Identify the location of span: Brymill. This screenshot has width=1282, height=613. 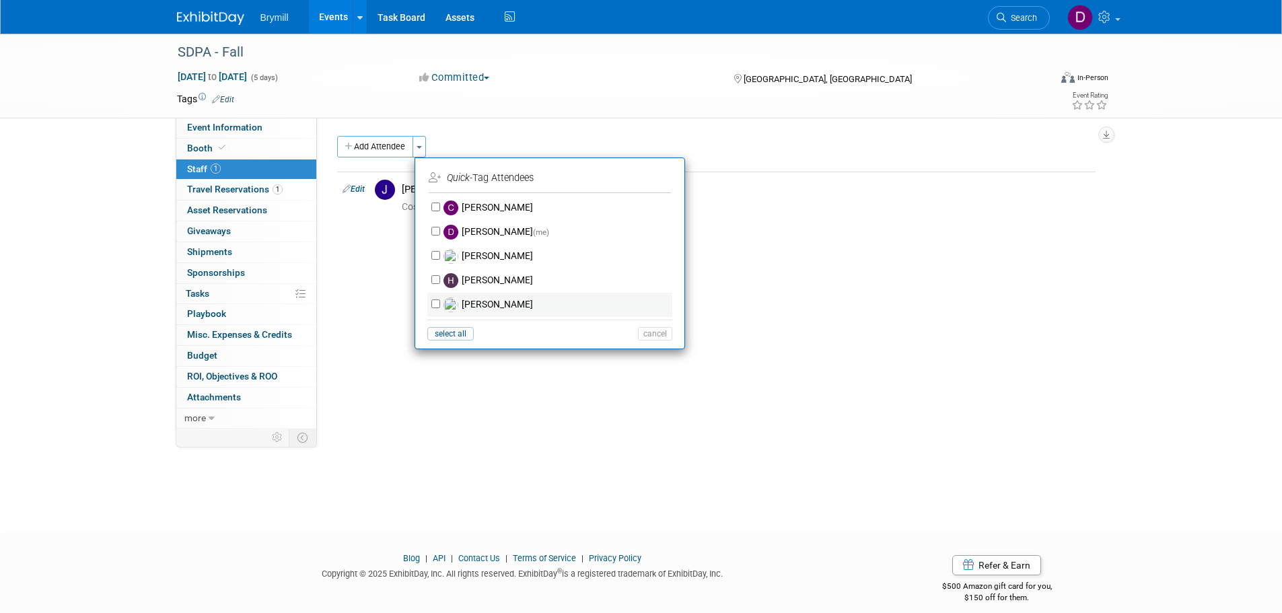
(274, 17).